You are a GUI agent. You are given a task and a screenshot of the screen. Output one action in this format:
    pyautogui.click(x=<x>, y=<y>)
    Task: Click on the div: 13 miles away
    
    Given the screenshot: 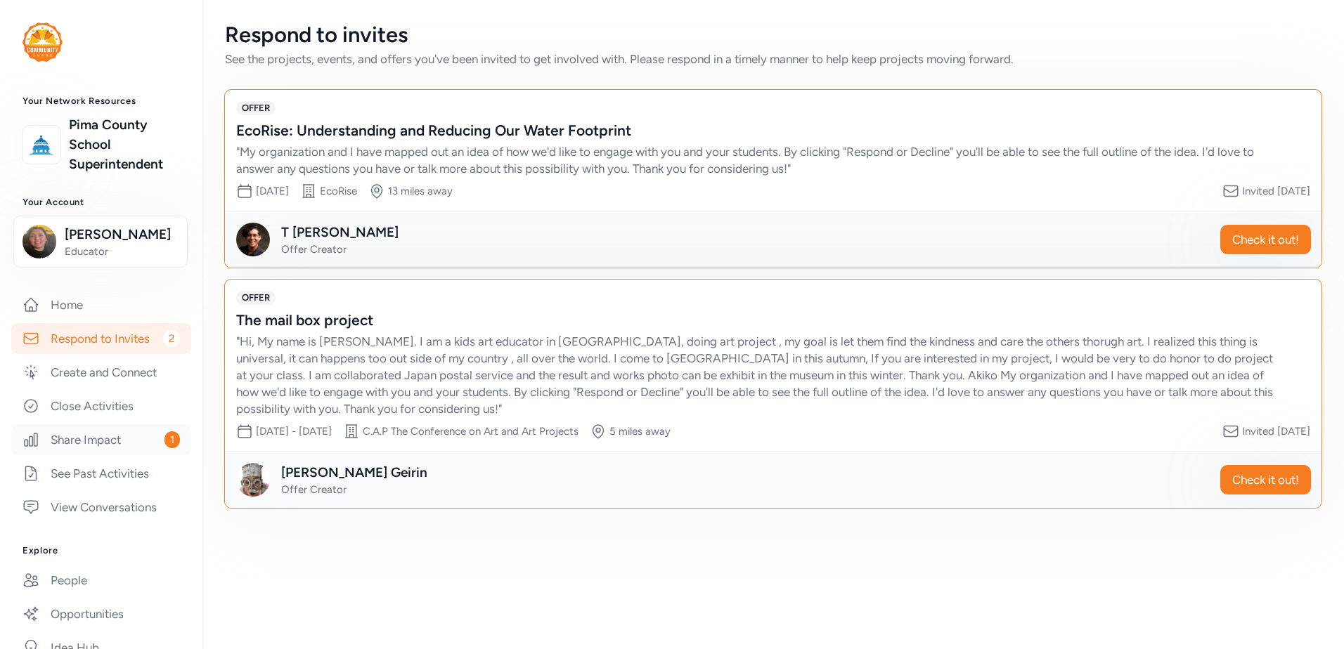 What is the action you would take?
    pyautogui.click(x=420, y=191)
    